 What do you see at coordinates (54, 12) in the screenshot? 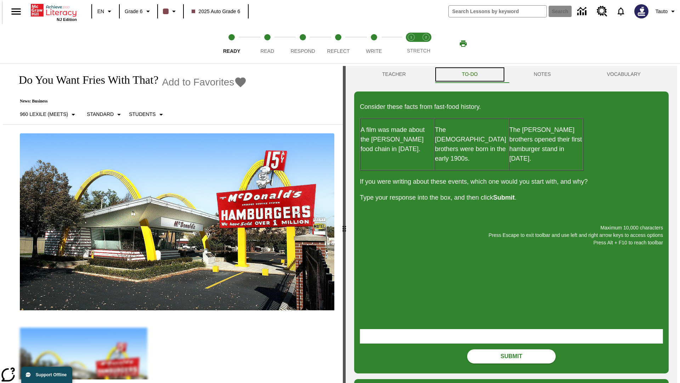
I see `div: Home` at bounding box center [54, 12].